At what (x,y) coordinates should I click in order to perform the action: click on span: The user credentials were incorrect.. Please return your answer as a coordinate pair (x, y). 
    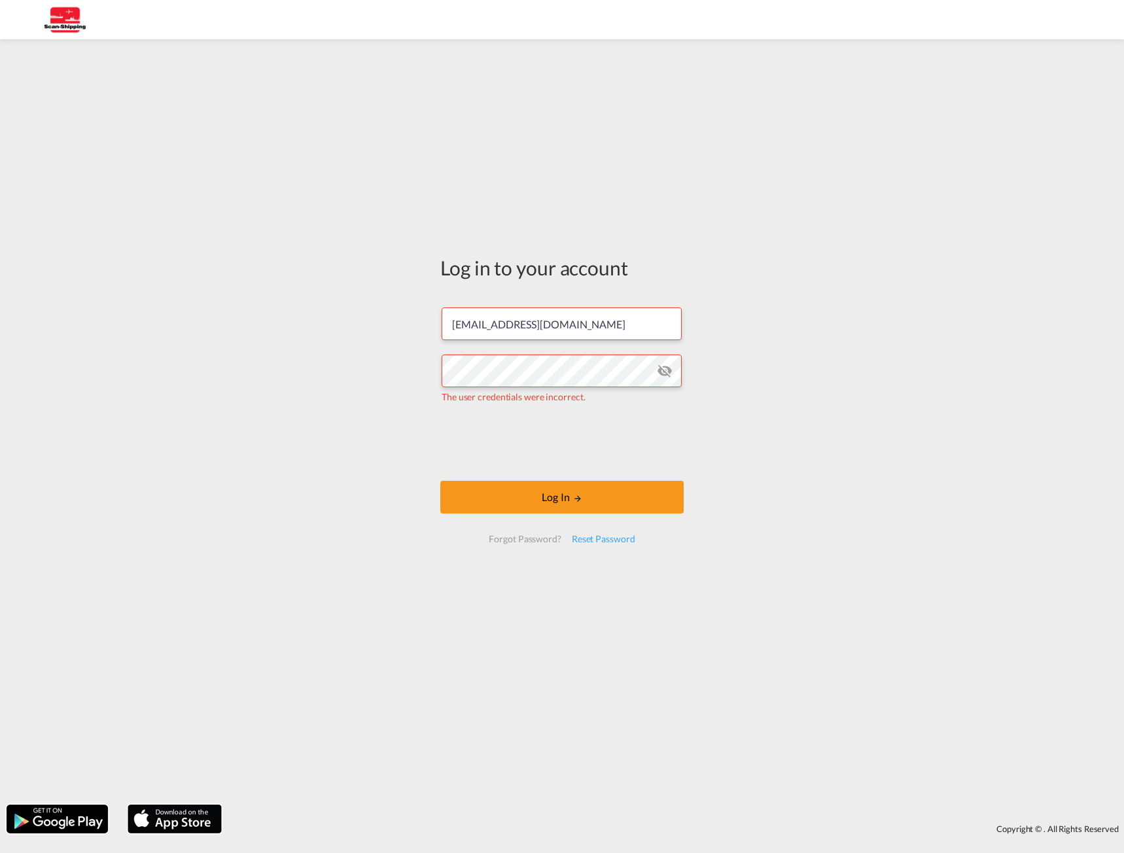
    Looking at the image, I should click on (513, 397).